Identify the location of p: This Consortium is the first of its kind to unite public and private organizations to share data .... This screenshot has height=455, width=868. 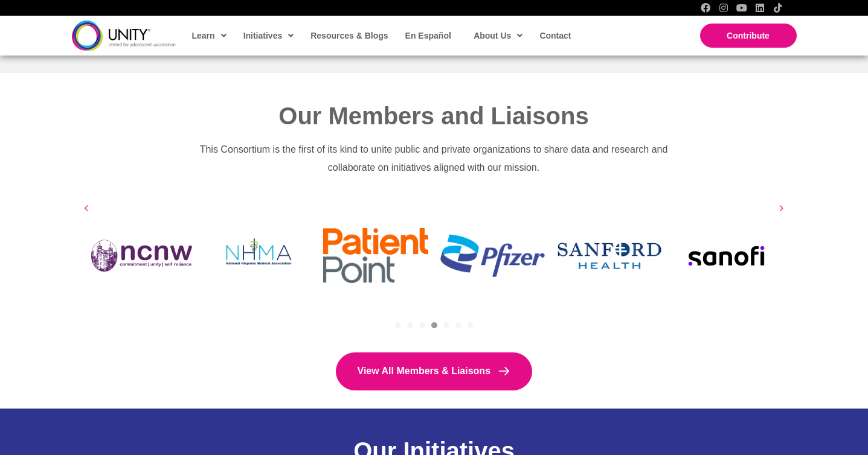
(433, 158).